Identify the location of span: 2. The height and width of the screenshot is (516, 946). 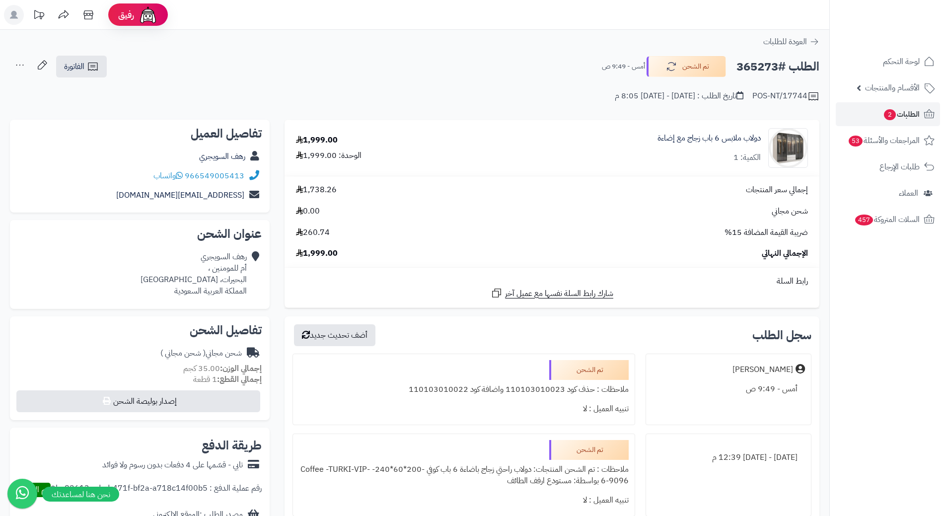
(889, 115).